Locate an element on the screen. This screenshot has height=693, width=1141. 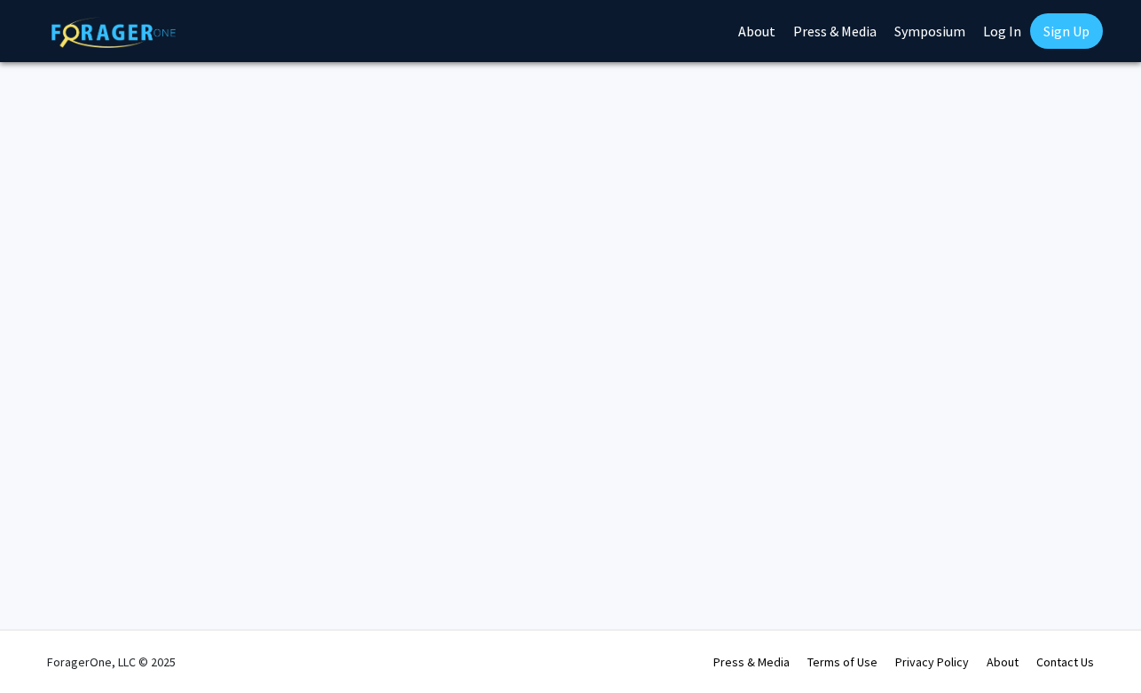
div: ForagerOne, LLC © 2025 is located at coordinates (111, 662).